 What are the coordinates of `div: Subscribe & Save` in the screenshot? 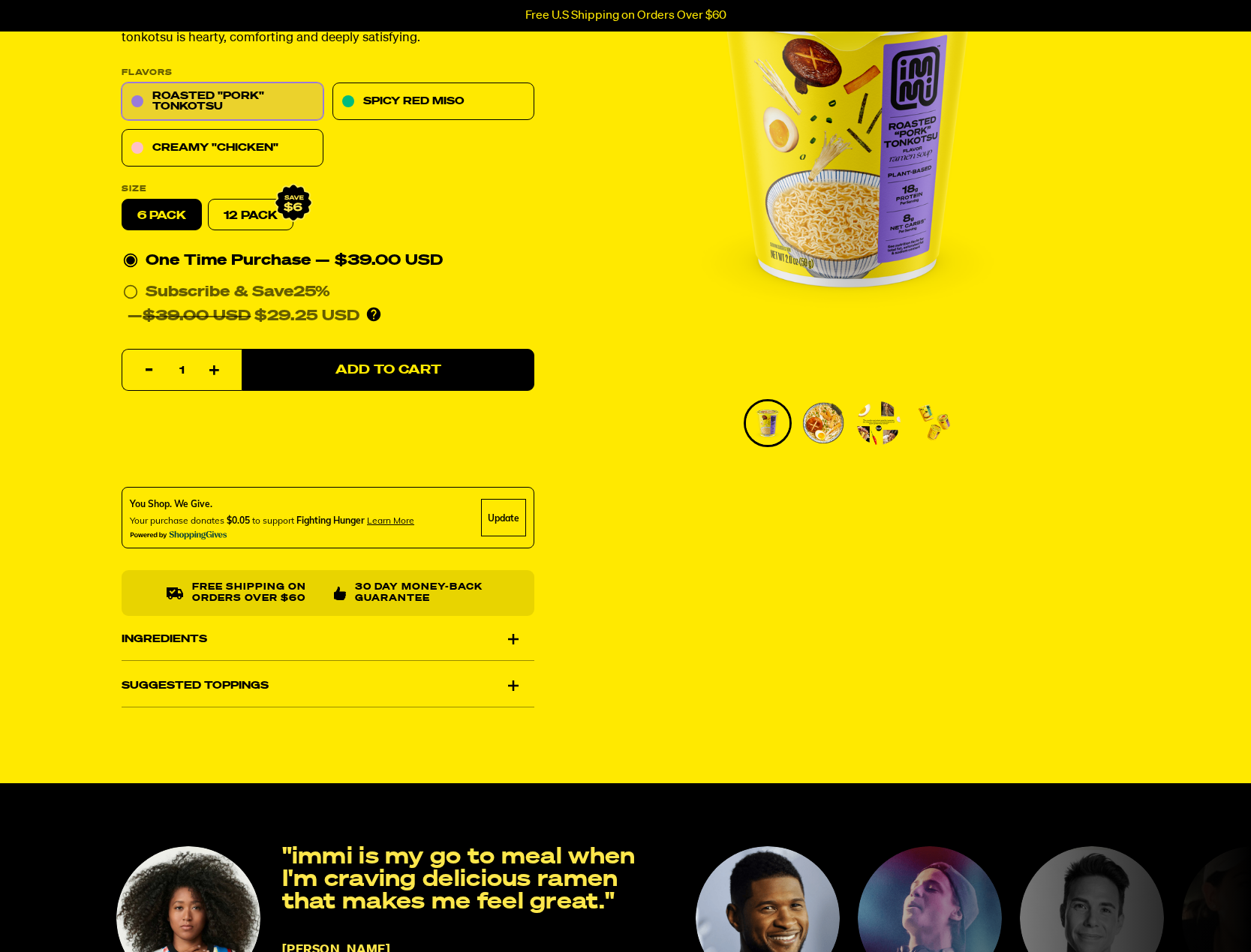 It's located at (238, 293).